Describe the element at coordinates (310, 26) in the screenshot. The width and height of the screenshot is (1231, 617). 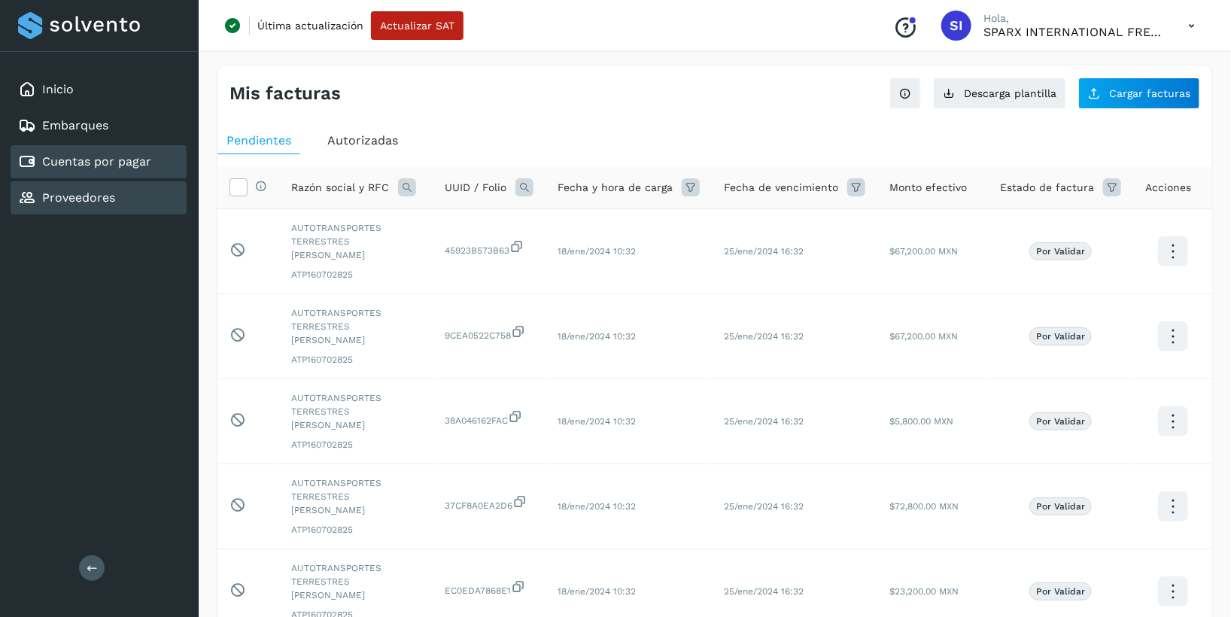
I see `p: Última actualización` at that location.